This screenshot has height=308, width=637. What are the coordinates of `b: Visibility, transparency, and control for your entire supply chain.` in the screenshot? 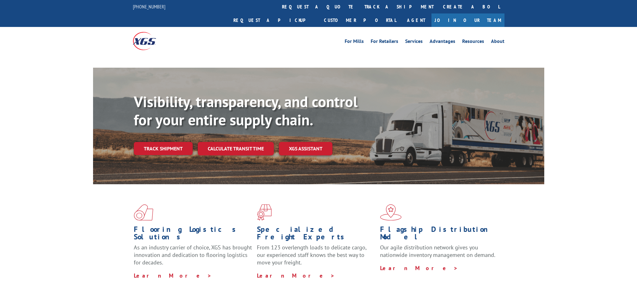 It's located at (246, 111).